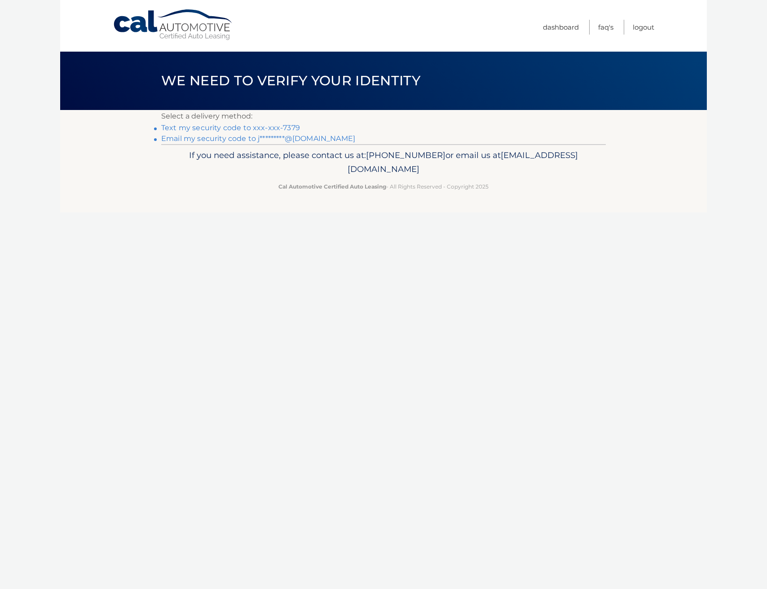  I want to click on a: FAQ's, so click(605, 27).